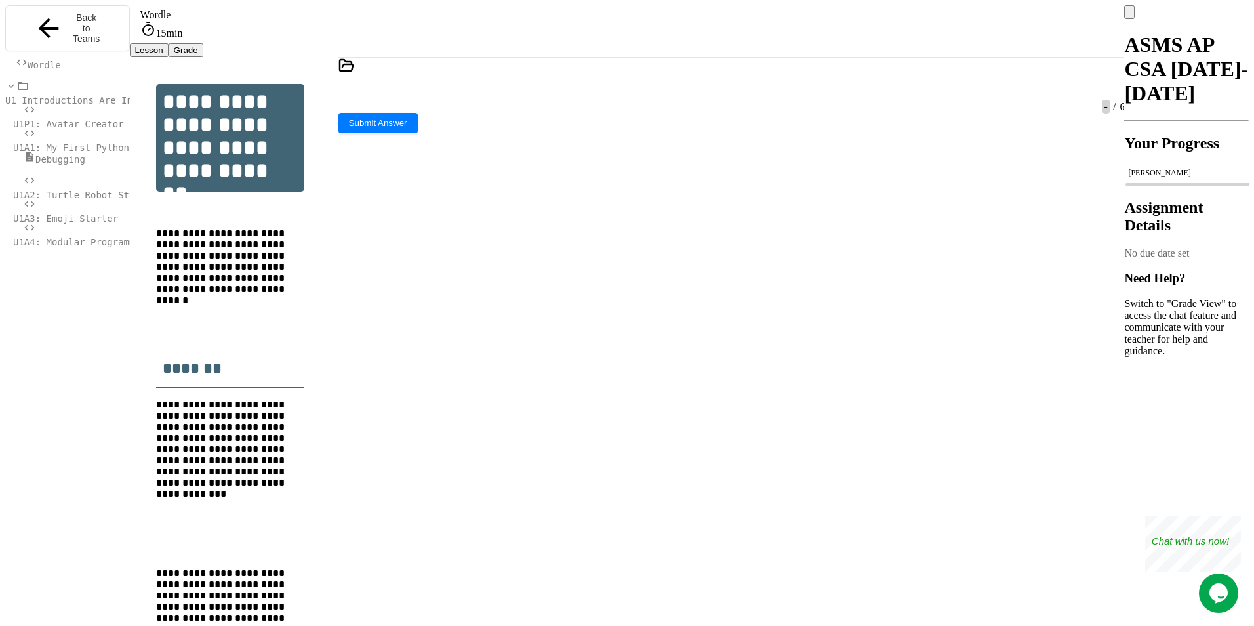 The width and height of the screenshot is (1254, 626). I want to click on p: Chat with us now!, so click(45, 24).